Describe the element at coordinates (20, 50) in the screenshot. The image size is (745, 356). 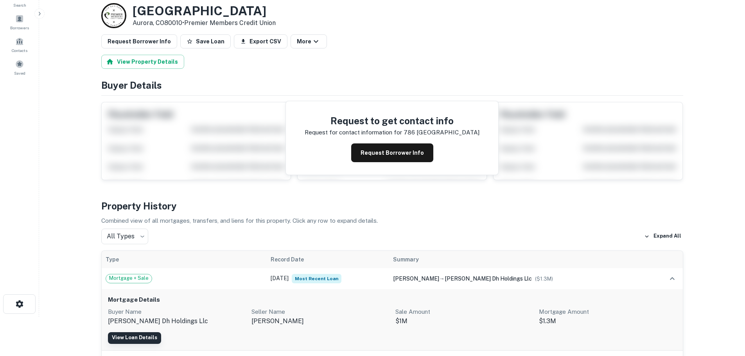
I see `span: Contacts` at that location.